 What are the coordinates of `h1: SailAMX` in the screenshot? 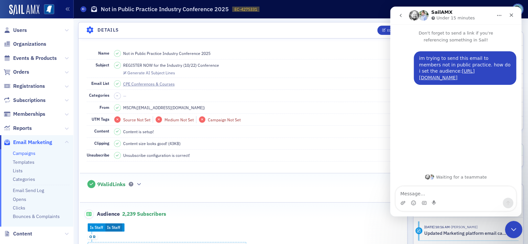 It's located at (52, 6).